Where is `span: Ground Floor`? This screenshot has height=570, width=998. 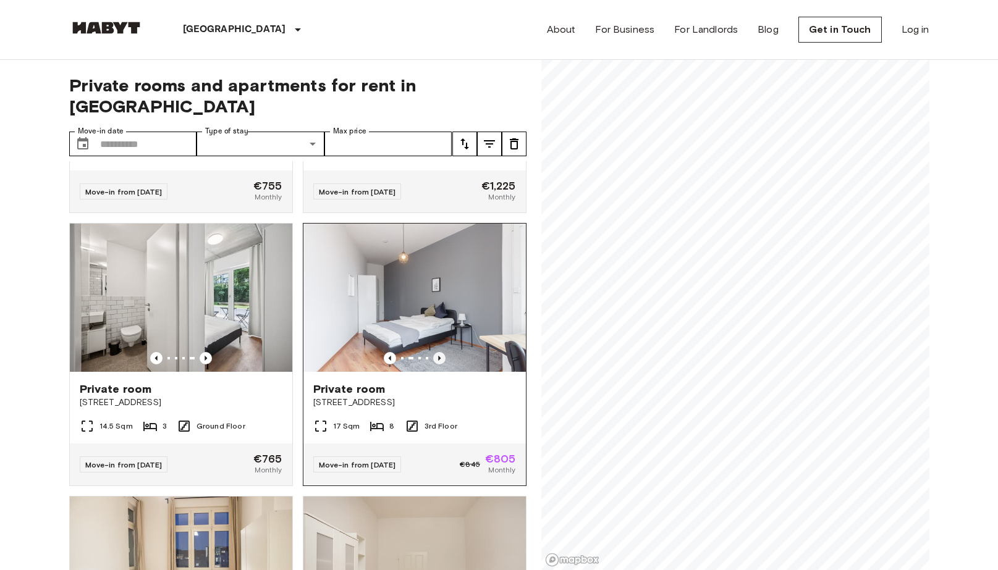
span: Ground Floor is located at coordinates (221, 426).